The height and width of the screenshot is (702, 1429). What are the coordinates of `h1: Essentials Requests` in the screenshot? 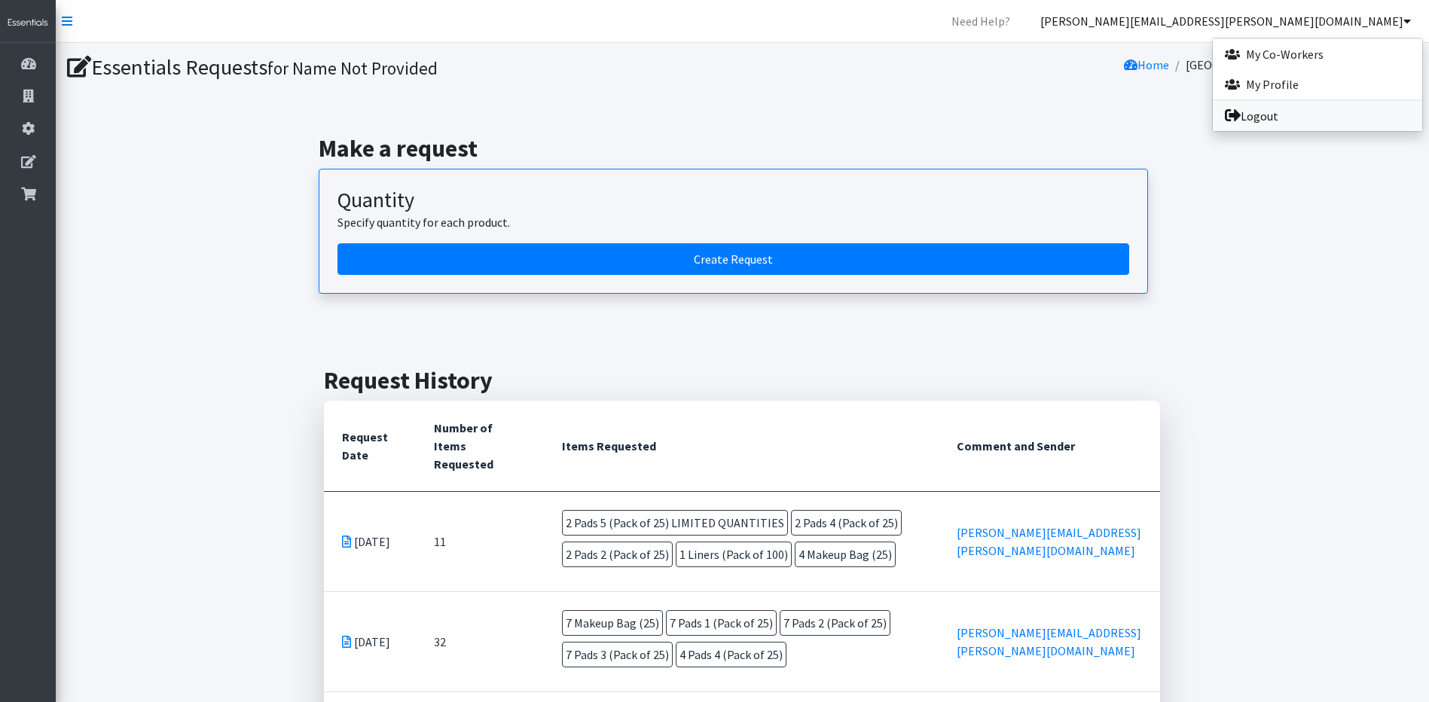 It's located at (402, 67).